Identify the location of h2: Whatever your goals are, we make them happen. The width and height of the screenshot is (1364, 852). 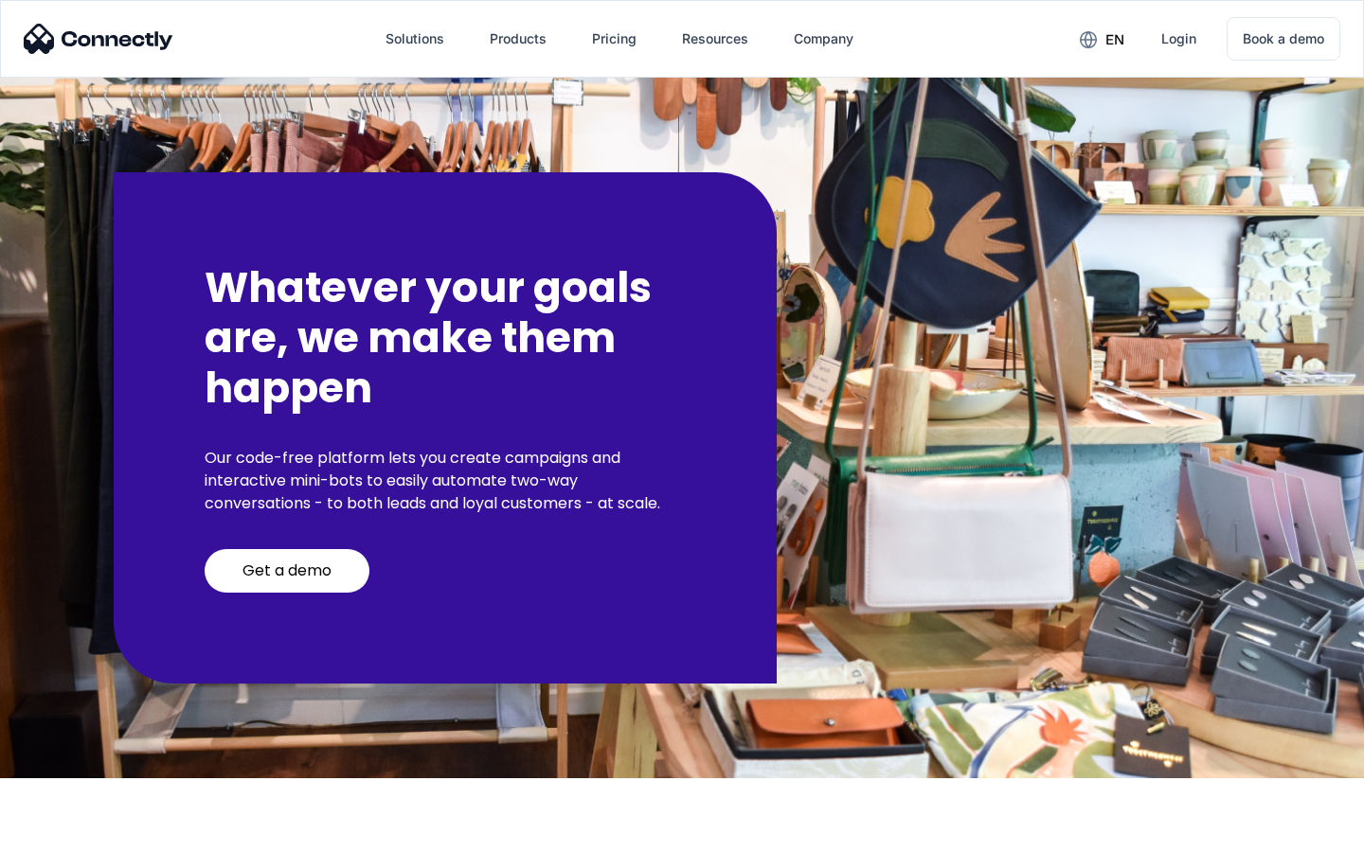
(445, 338).